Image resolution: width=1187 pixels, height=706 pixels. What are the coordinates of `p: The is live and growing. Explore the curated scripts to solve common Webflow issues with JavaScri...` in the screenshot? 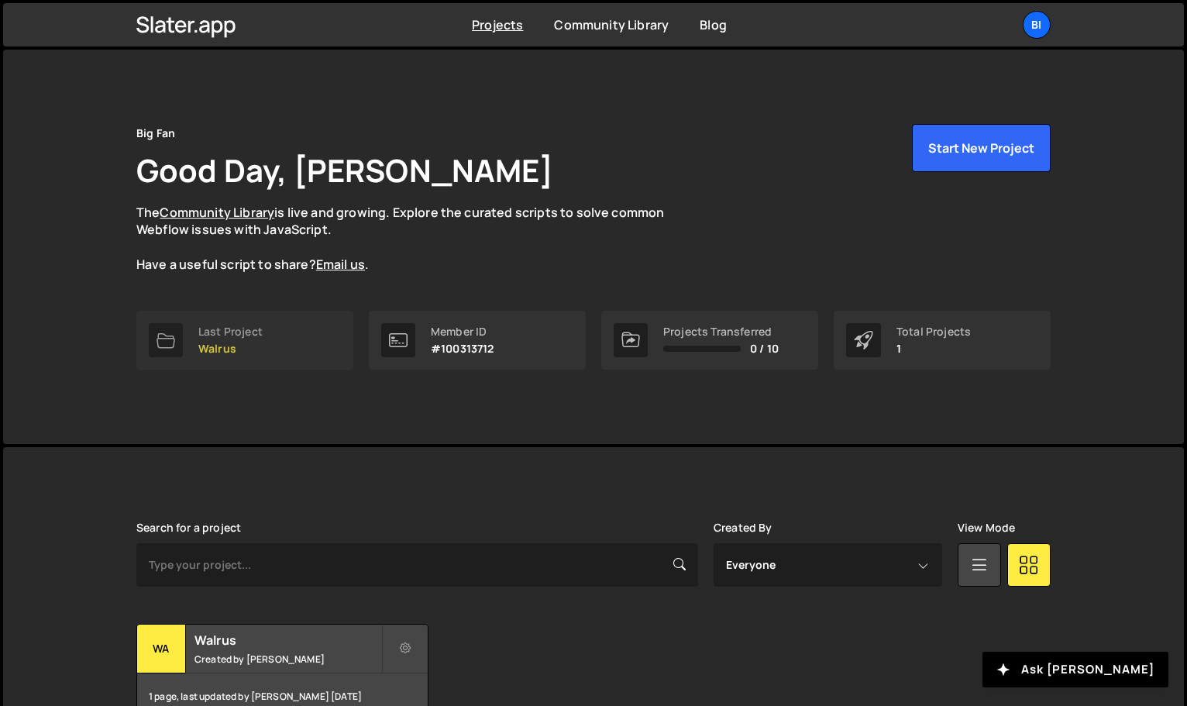 It's located at (415, 239).